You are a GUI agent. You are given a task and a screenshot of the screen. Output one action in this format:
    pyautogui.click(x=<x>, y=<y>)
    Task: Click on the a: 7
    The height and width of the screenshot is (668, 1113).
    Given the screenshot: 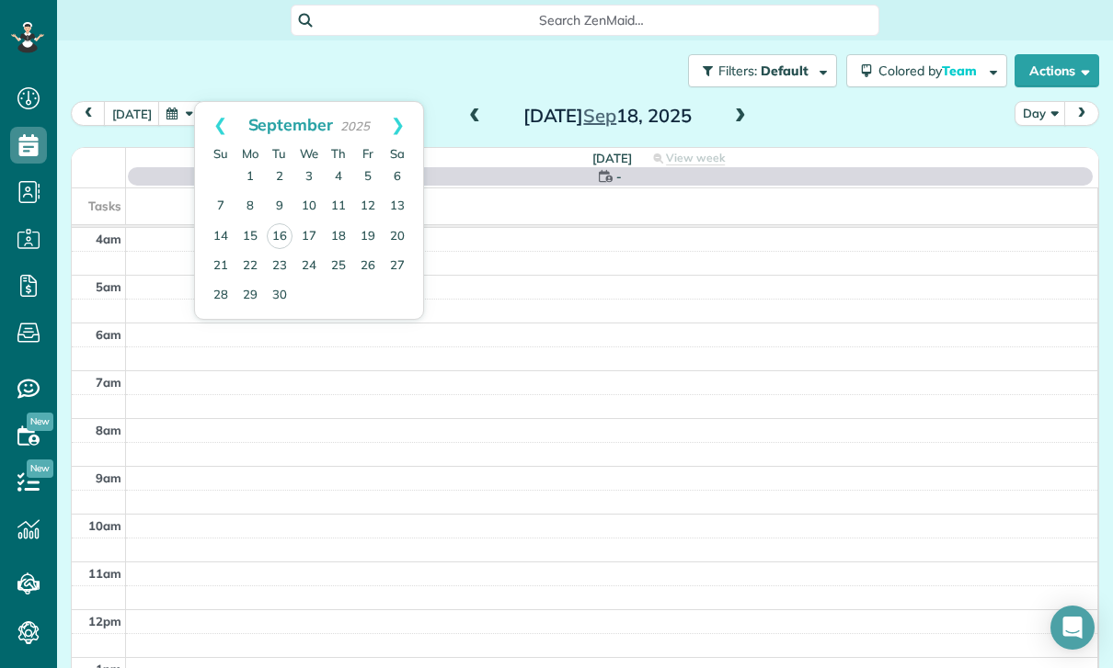 What is the action you would take?
    pyautogui.click(x=221, y=207)
    